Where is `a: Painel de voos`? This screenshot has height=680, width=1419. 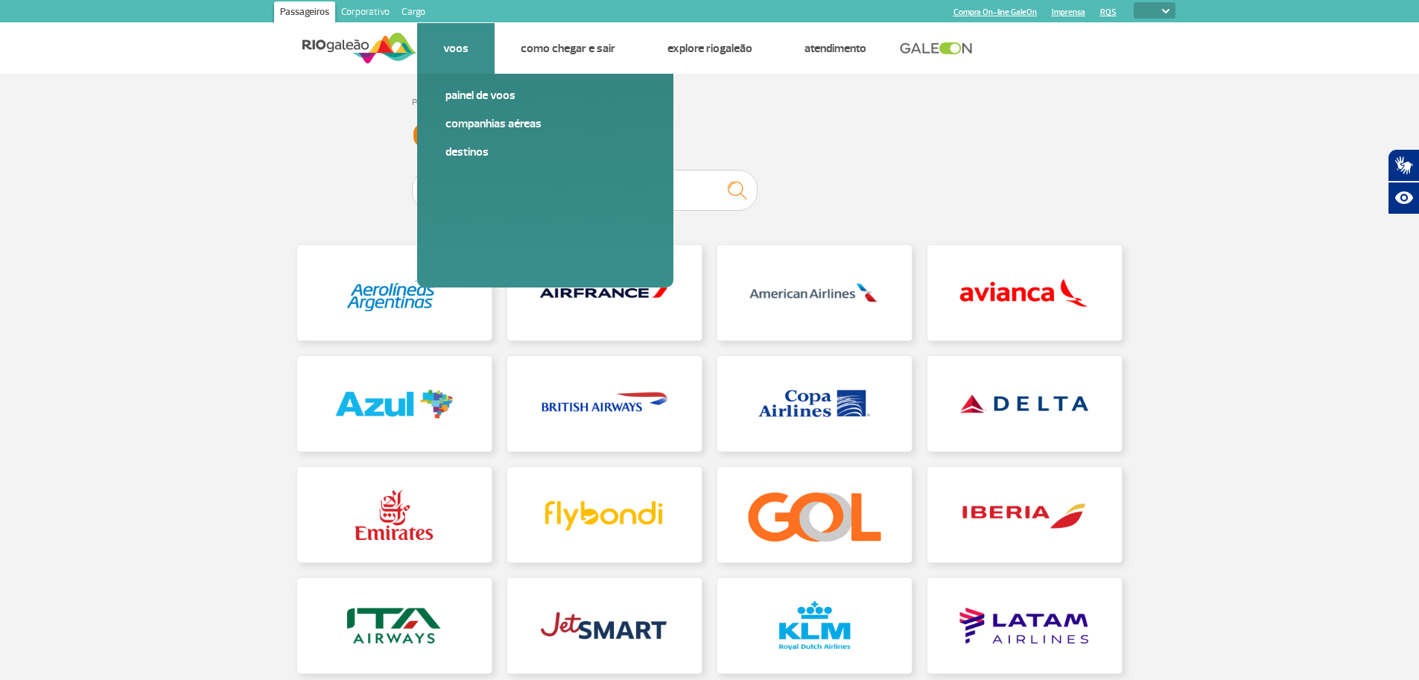
a: Painel de voos is located at coordinates (545, 95).